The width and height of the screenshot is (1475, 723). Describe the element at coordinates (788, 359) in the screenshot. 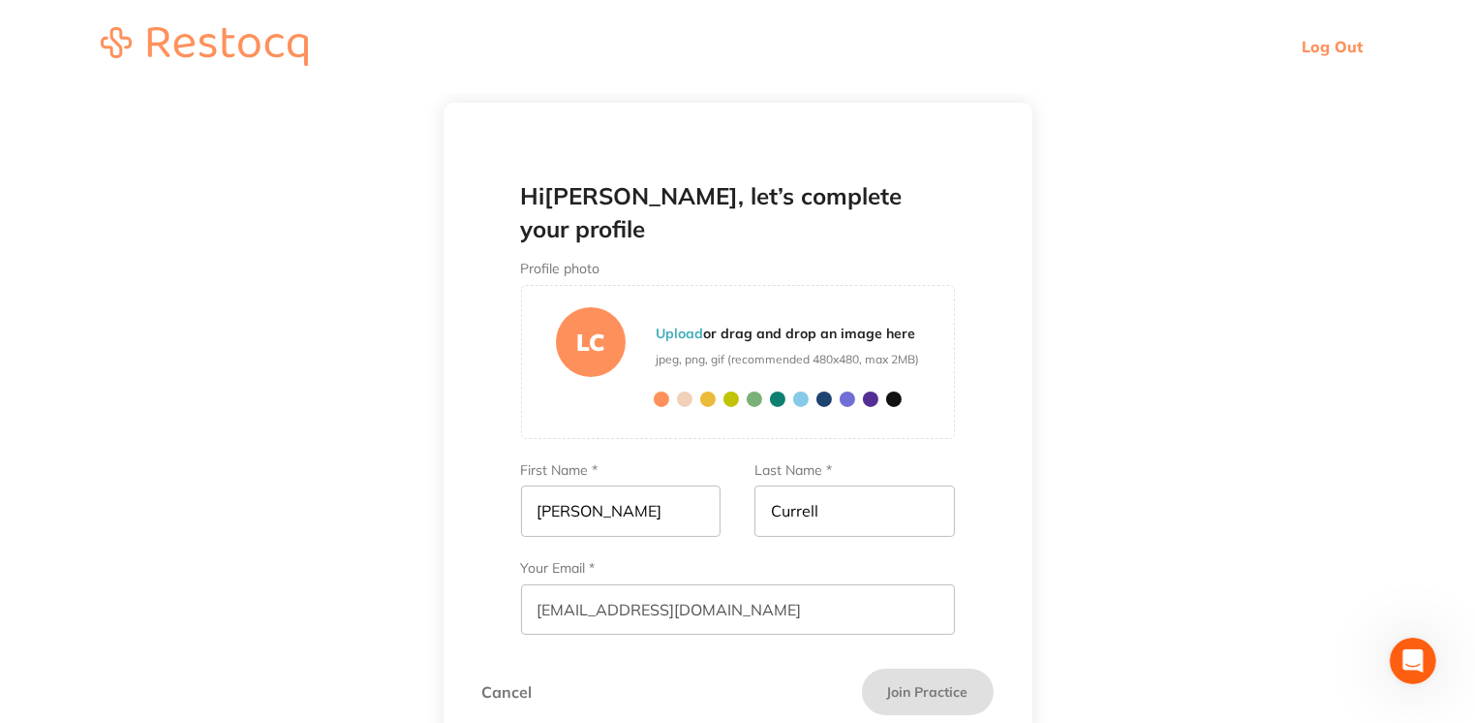

I see `span: jpeg, png, gif (recommended 480x480, max 2MB)` at that location.